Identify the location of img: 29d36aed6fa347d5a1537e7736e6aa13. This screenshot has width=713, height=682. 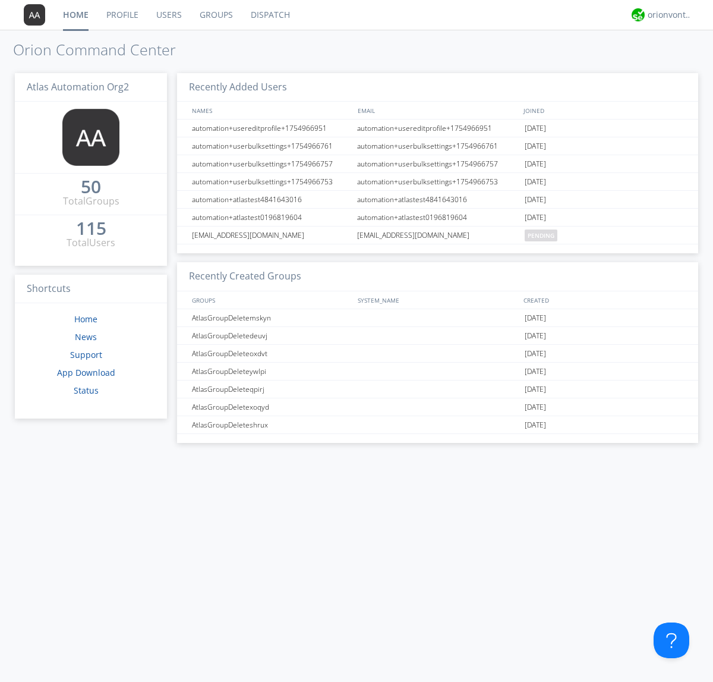
(639, 15).